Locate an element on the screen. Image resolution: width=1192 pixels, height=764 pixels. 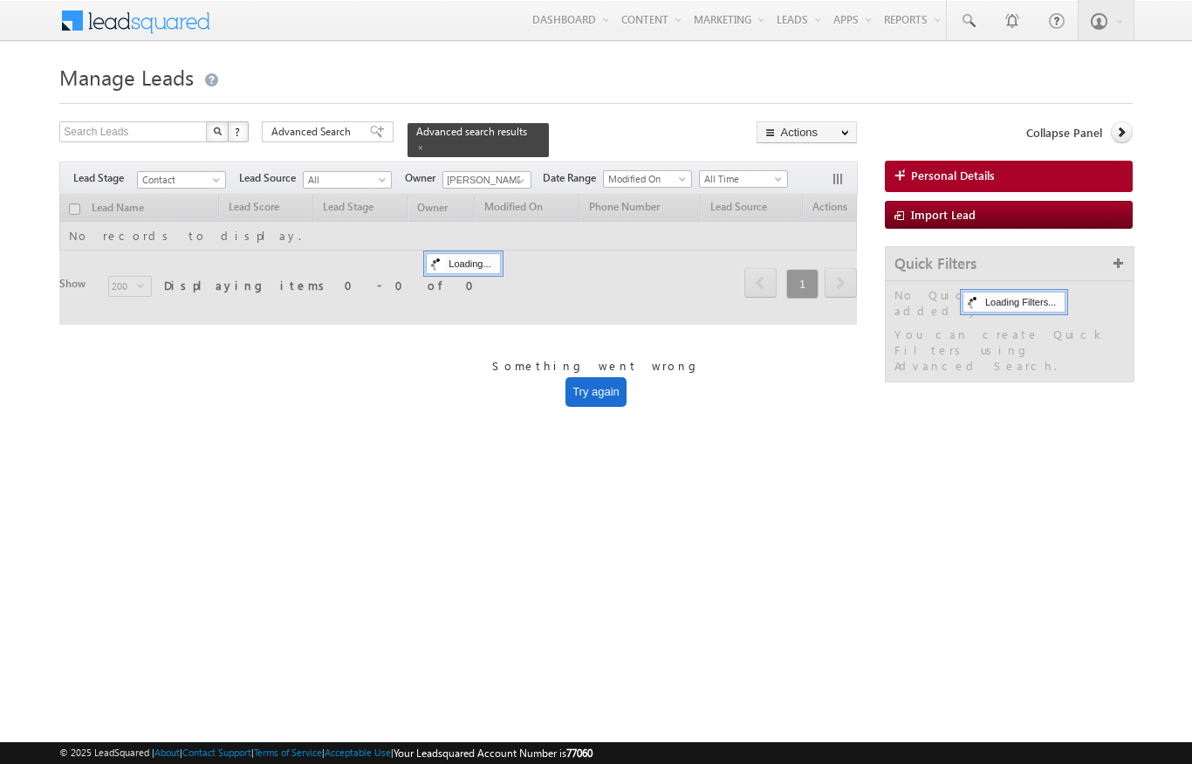
a: All Time is located at coordinates (744, 179).